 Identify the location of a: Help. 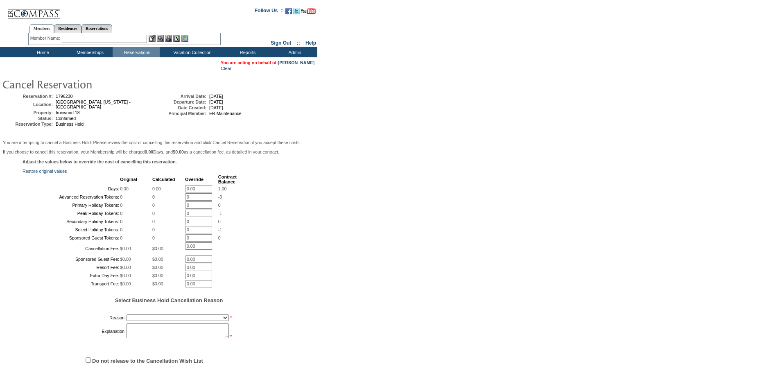
(311, 43).